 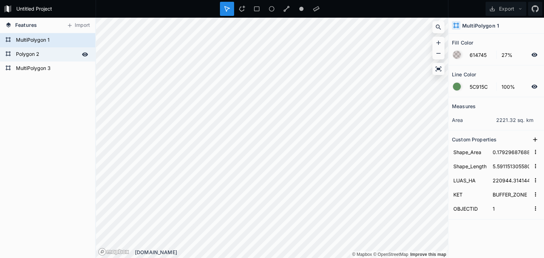 I want to click on button: Import, so click(x=78, y=25).